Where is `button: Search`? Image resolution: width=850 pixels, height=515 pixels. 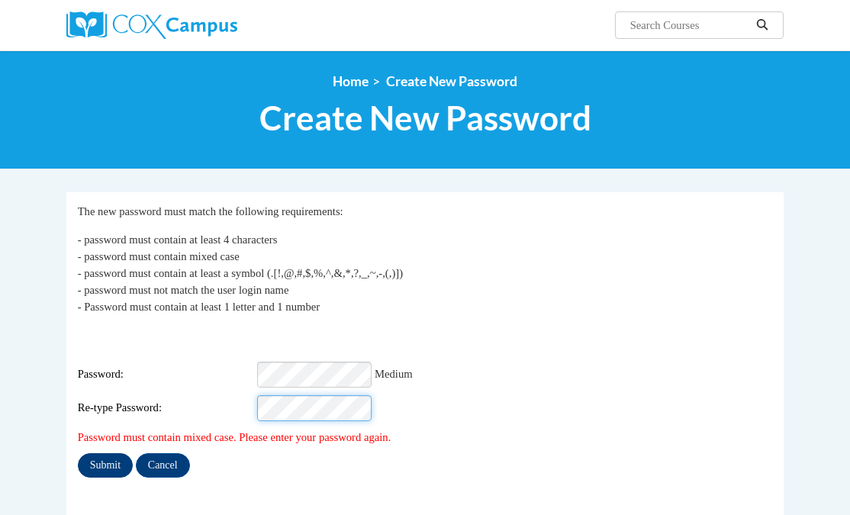
button: Search is located at coordinates (762, 25).